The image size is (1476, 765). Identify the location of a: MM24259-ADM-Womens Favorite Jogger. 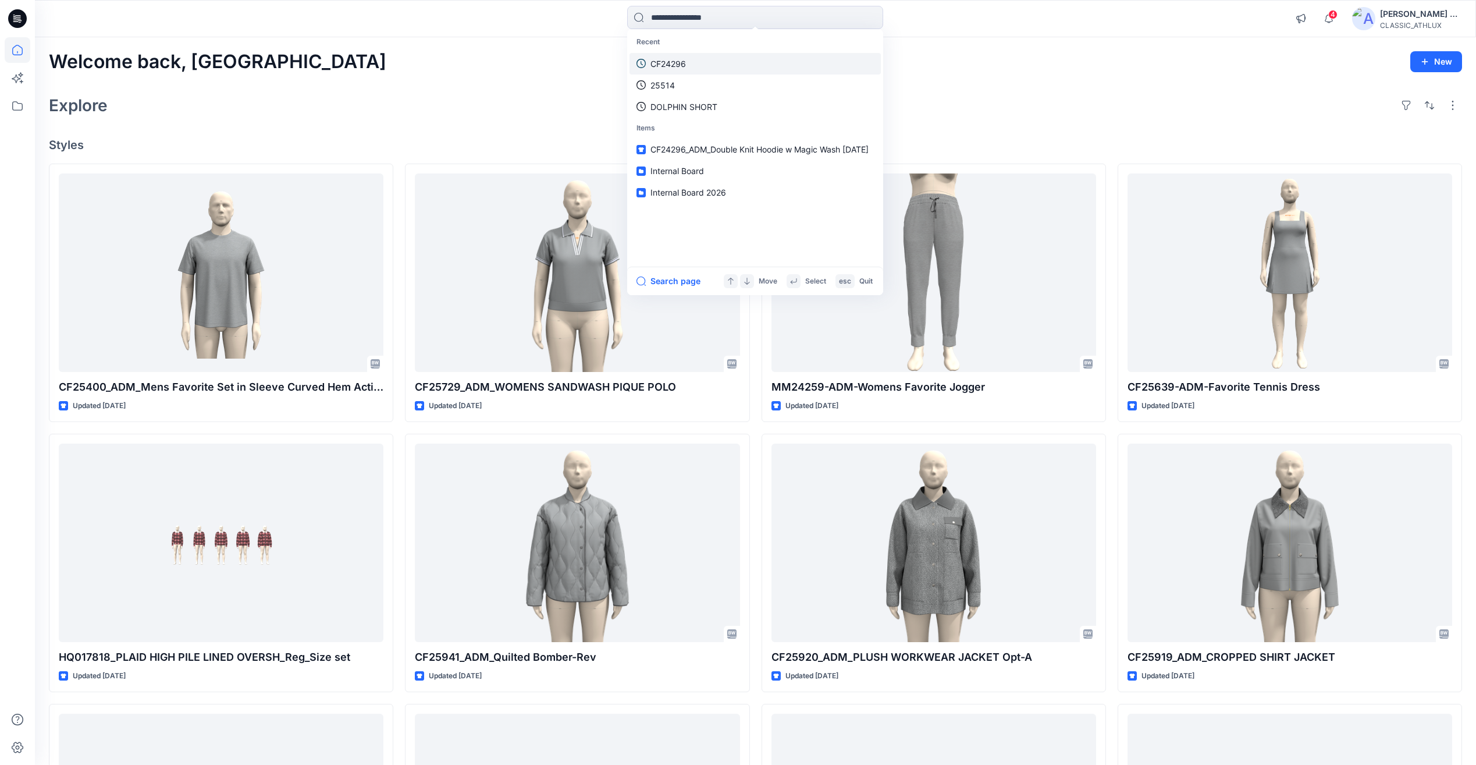
(934, 272).